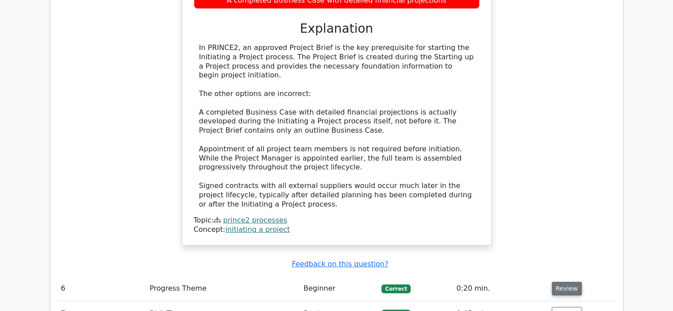 The height and width of the screenshot is (311, 673). I want to click on a: prince2 processes, so click(255, 220).